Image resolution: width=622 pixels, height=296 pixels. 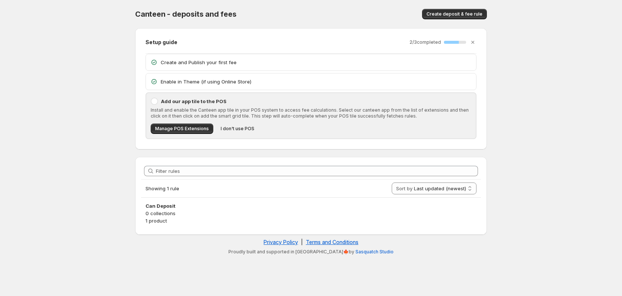 I want to click on button: I don't use POS, so click(x=237, y=129).